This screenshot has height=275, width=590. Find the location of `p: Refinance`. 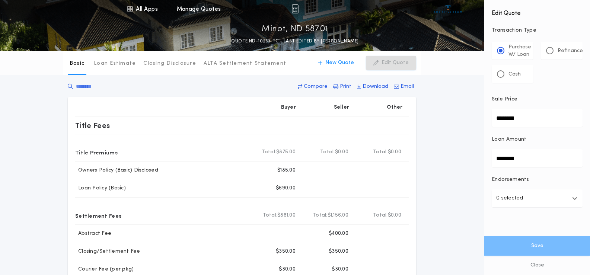

p: Refinance is located at coordinates (571, 51).